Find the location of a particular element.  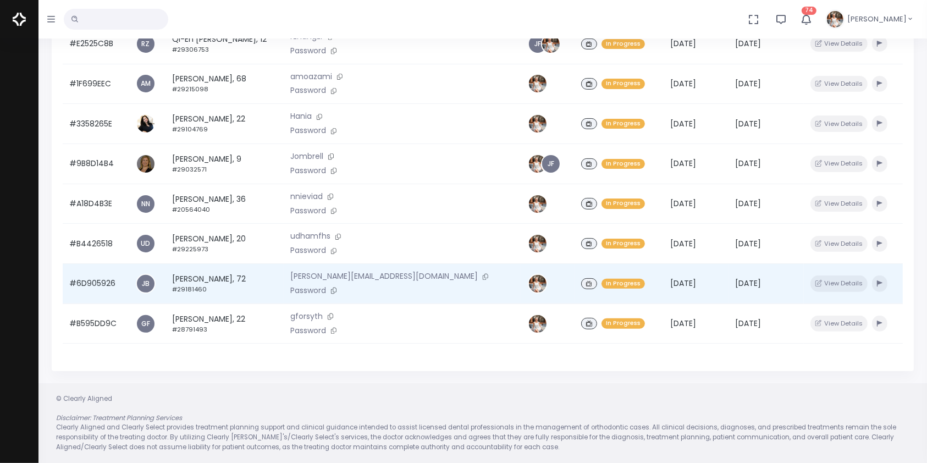

td: #1F699EEC is located at coordinates (96, 84).